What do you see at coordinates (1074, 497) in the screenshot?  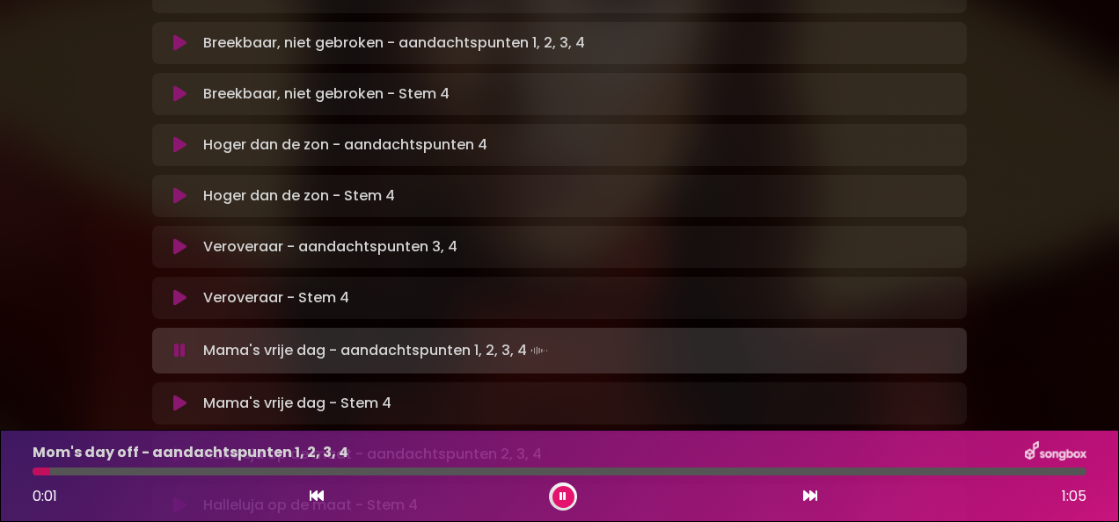 I see `span: 1:05` at bounding box center [1074, 497].